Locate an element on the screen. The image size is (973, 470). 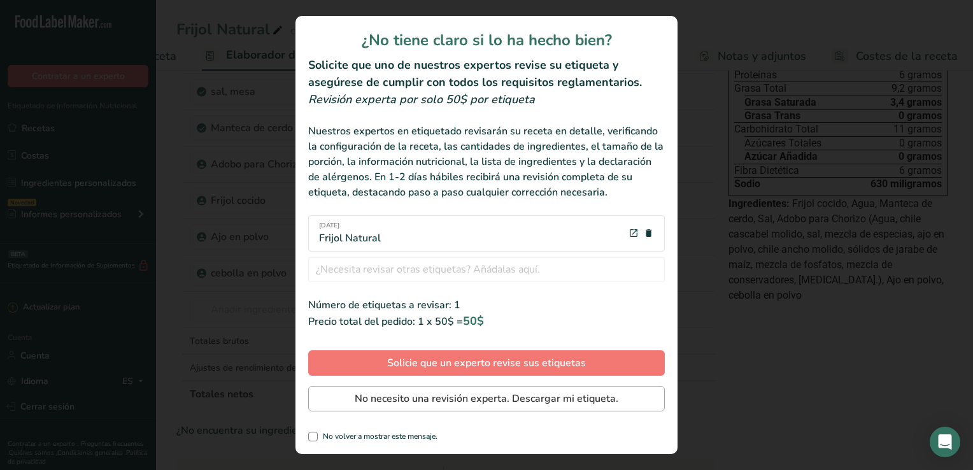
h1: ¿No tiene claro si lo ha hecho bien? is located at coordinates (487, 40).